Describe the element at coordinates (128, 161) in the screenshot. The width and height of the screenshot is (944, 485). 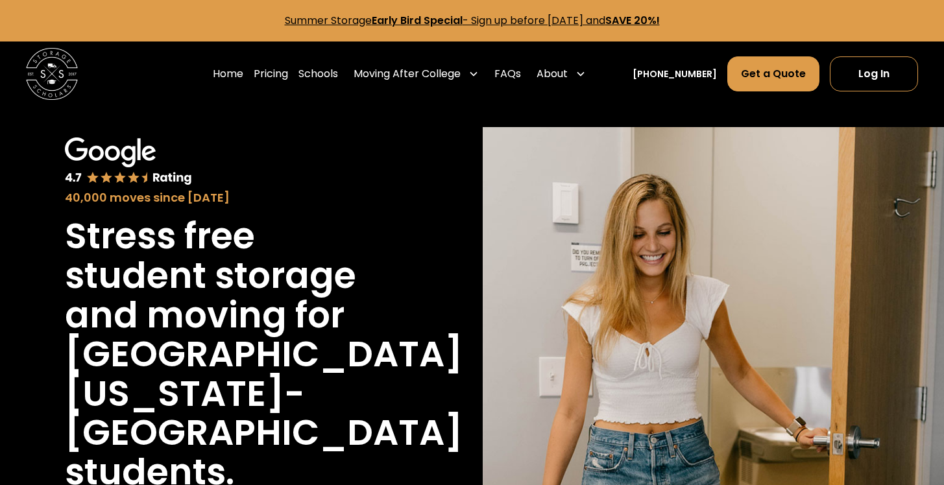
I see `img: Google 4.7 star rating` at that location.